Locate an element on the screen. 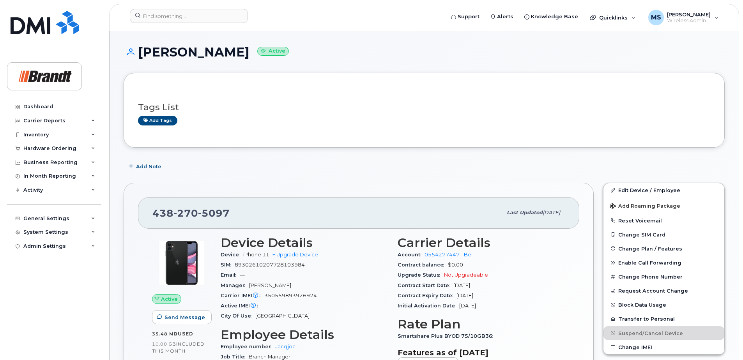  h3: Rate Plan is located at coordinates (481, 324).